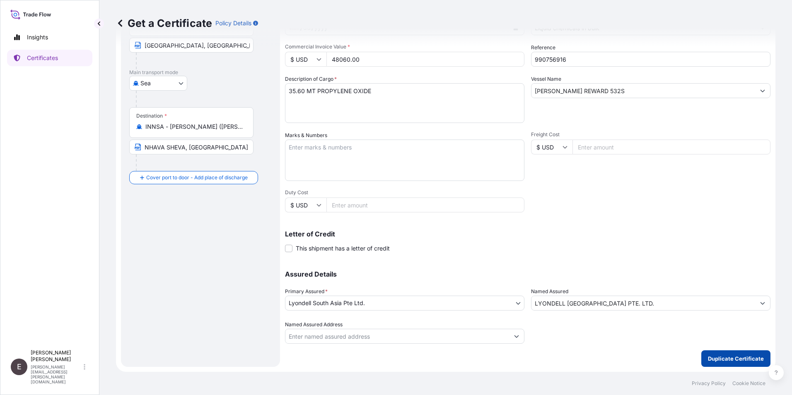 The image size is (792, 395). Describe the element at coordinates (197, 178) in the screenshot. I see `span: Cover port to door - Add place of discharge` at that location.